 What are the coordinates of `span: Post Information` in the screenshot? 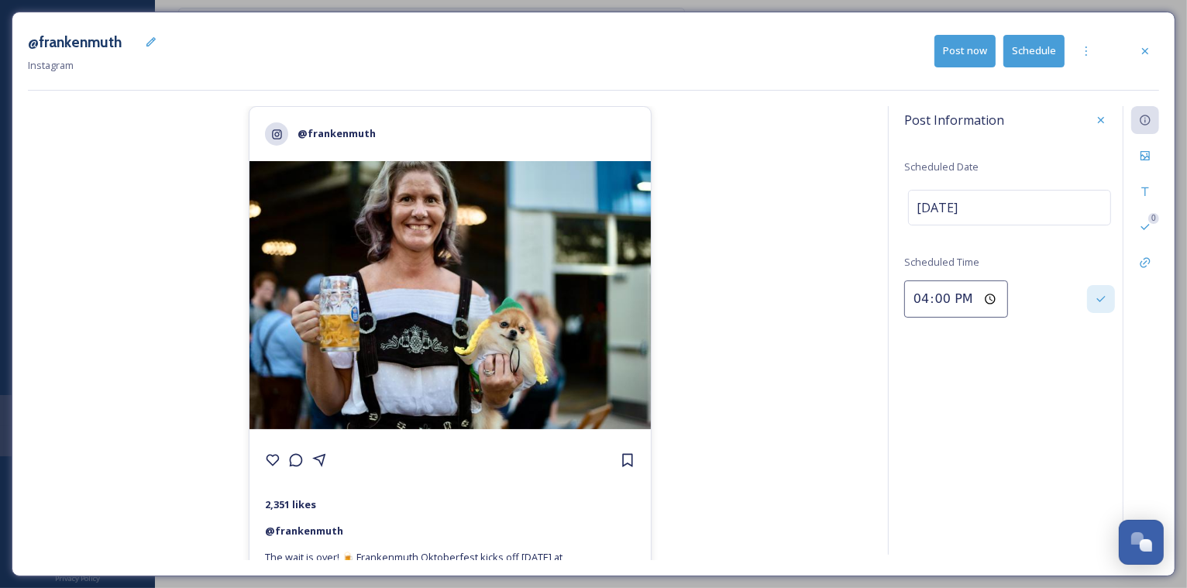 It's located at (954, 120).